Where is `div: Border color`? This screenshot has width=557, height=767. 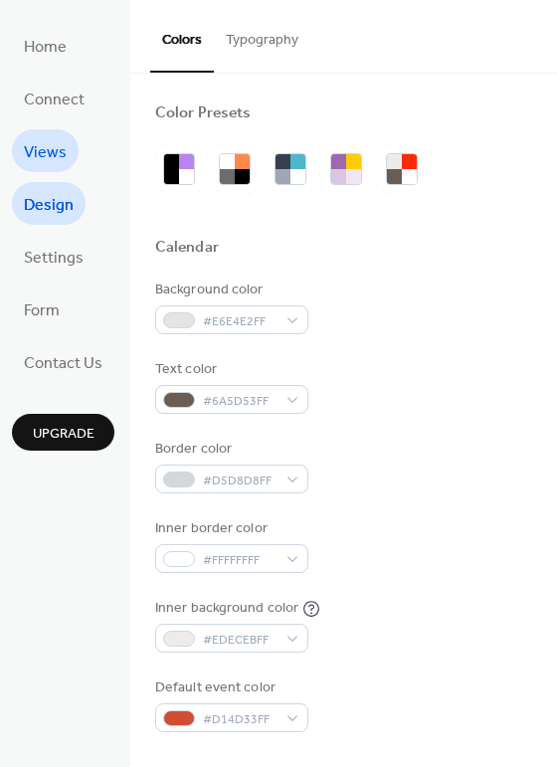 div: Border color is located at coordinates (230, 449).